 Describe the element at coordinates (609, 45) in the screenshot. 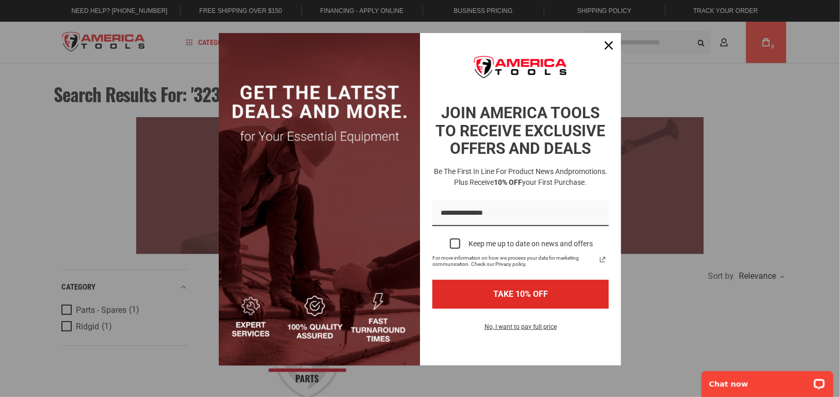

I see `svg: close icon` at that location.